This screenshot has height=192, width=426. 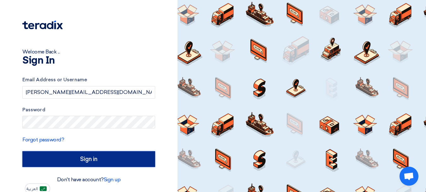 I want to click on img: Teradix logo, so click(x=43, y=25).